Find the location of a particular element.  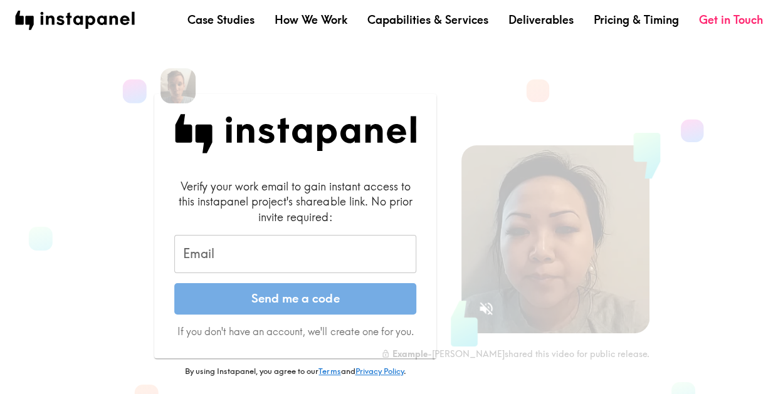

a: Privacy Policy is located at coordinates (378, 371).